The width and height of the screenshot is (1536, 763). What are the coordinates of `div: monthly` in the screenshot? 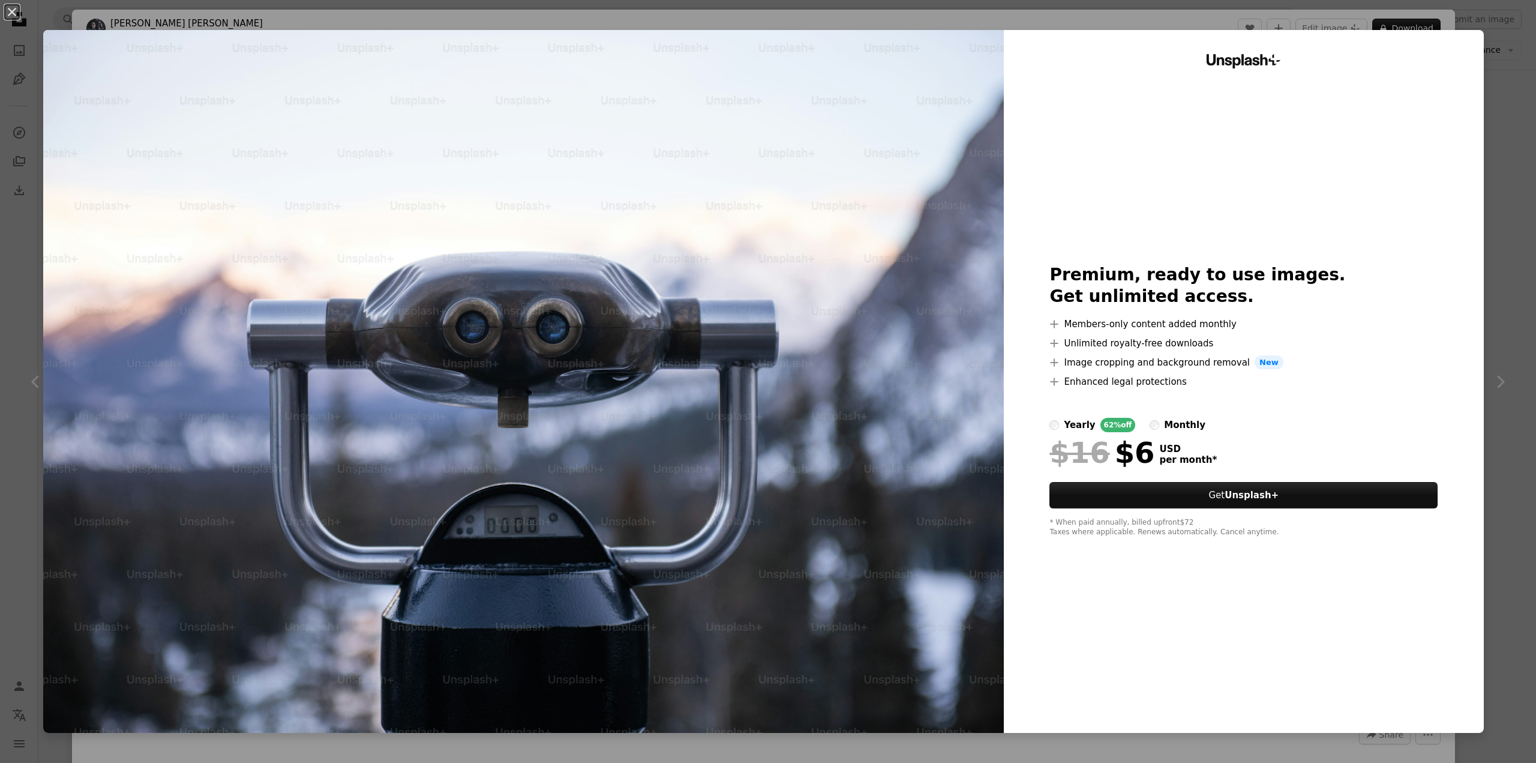 It's located at (1184, 425).